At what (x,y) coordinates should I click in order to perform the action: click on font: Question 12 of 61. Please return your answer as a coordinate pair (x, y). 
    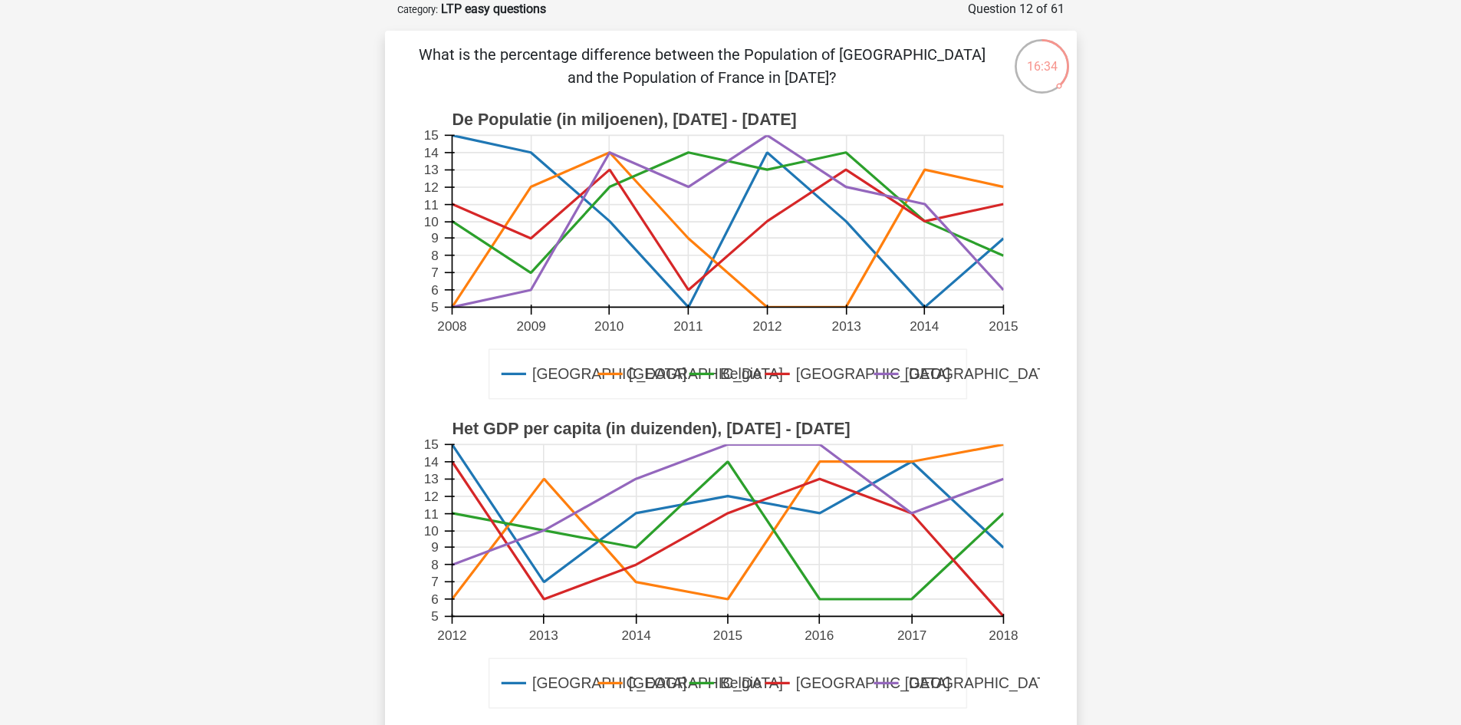
    Looking at the image, I should click on (1016, 8).